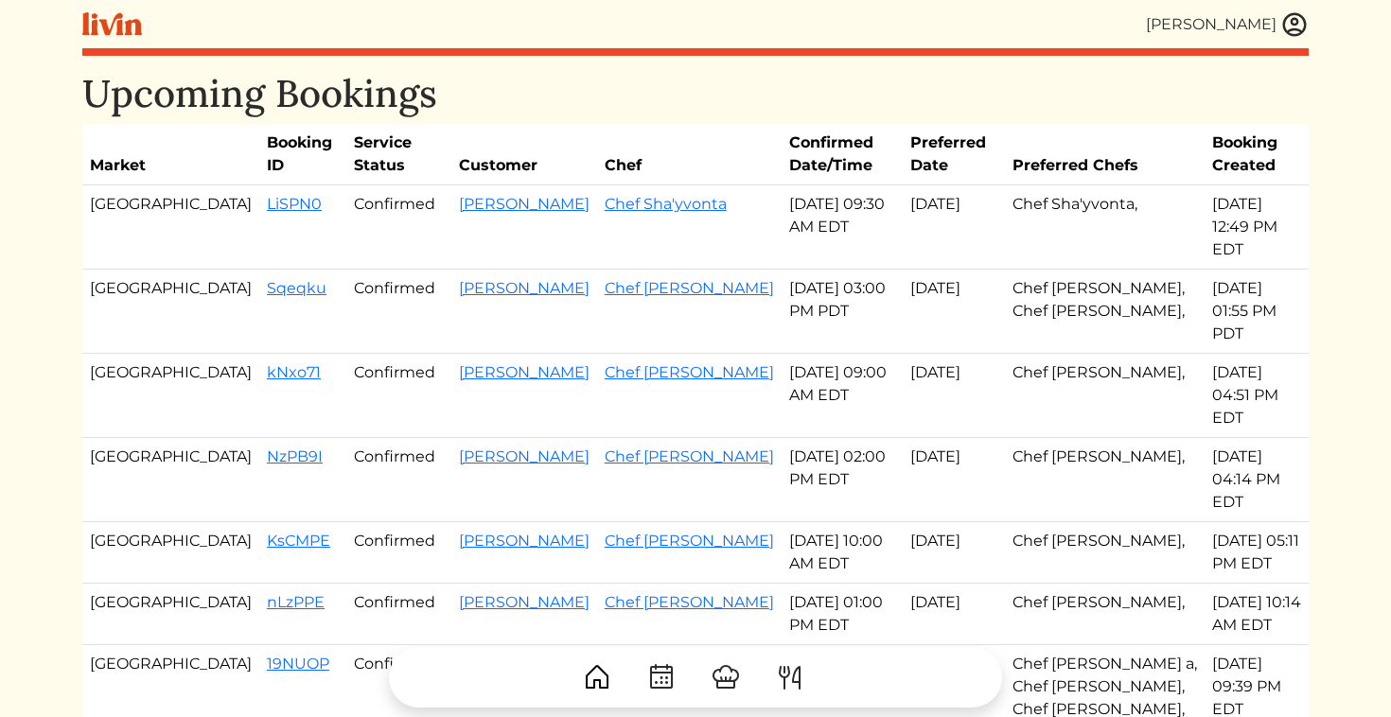 This screenshot has width=1391, height=717. Describe the element at coordinates (661, 677) in the screenshot. I see `img: CalendarDots-5bcf9d9080389f2a281d69619e1c85352834be518fbc73d9501aef674afc0d57.svg` at that location.